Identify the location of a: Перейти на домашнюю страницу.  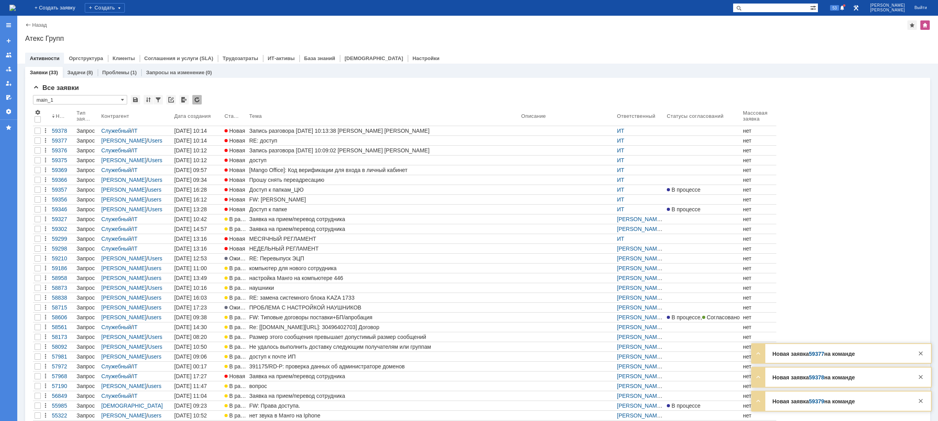
(13, 8).